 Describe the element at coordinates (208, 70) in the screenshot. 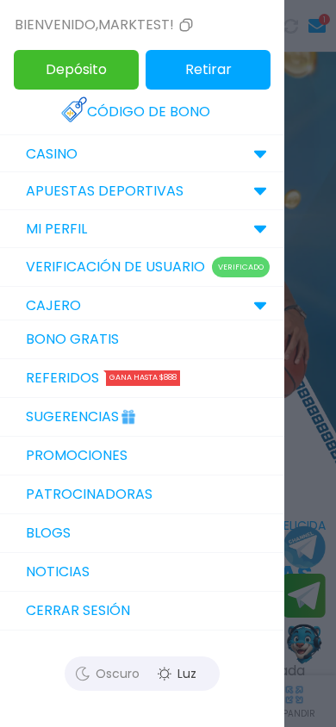

I see `button: Retirar` at that location.